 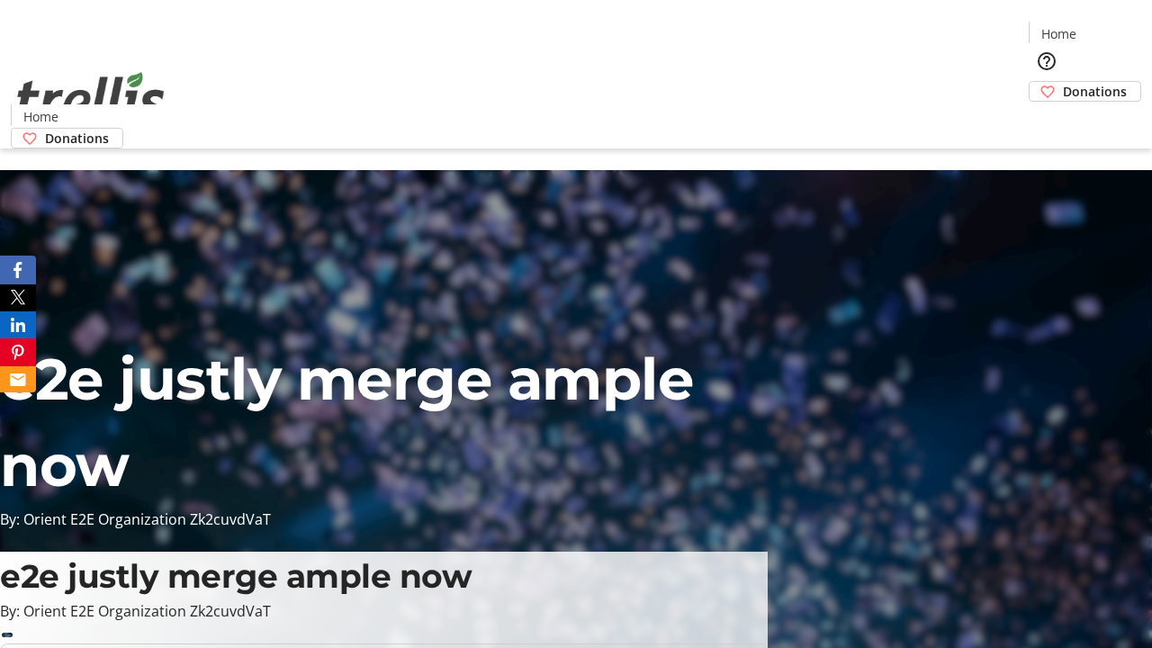 I want to click on button: Cart, so click(x=1046, y=120).